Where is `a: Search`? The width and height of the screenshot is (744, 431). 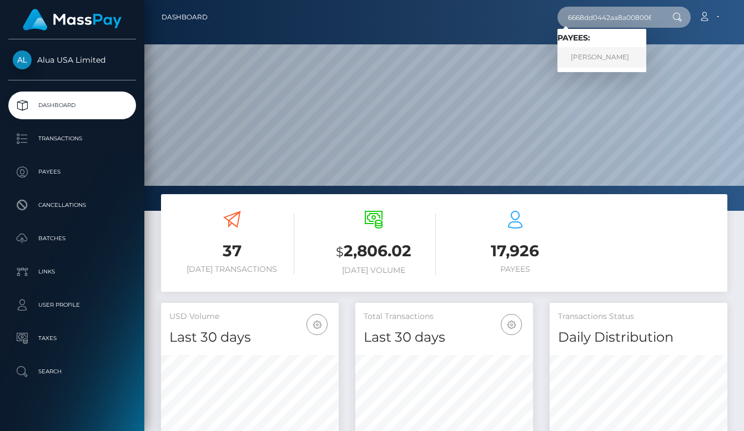
a: Search is located at coordinates (72, 372).